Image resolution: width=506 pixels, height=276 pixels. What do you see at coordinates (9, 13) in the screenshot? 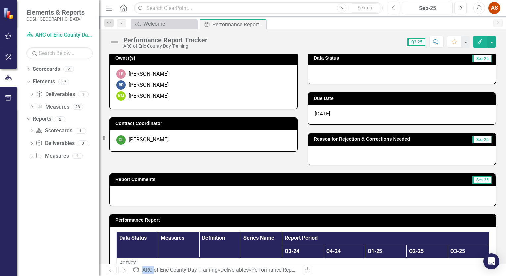
I see `img: ClearPoint Strategy` at bounding box center [9, 13].